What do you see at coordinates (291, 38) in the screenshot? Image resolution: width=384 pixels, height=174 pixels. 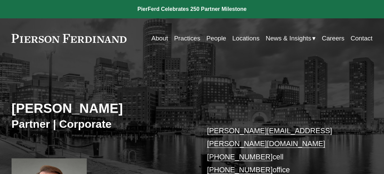 I see `a: folder dropdown` at bounding box center [291, 38].